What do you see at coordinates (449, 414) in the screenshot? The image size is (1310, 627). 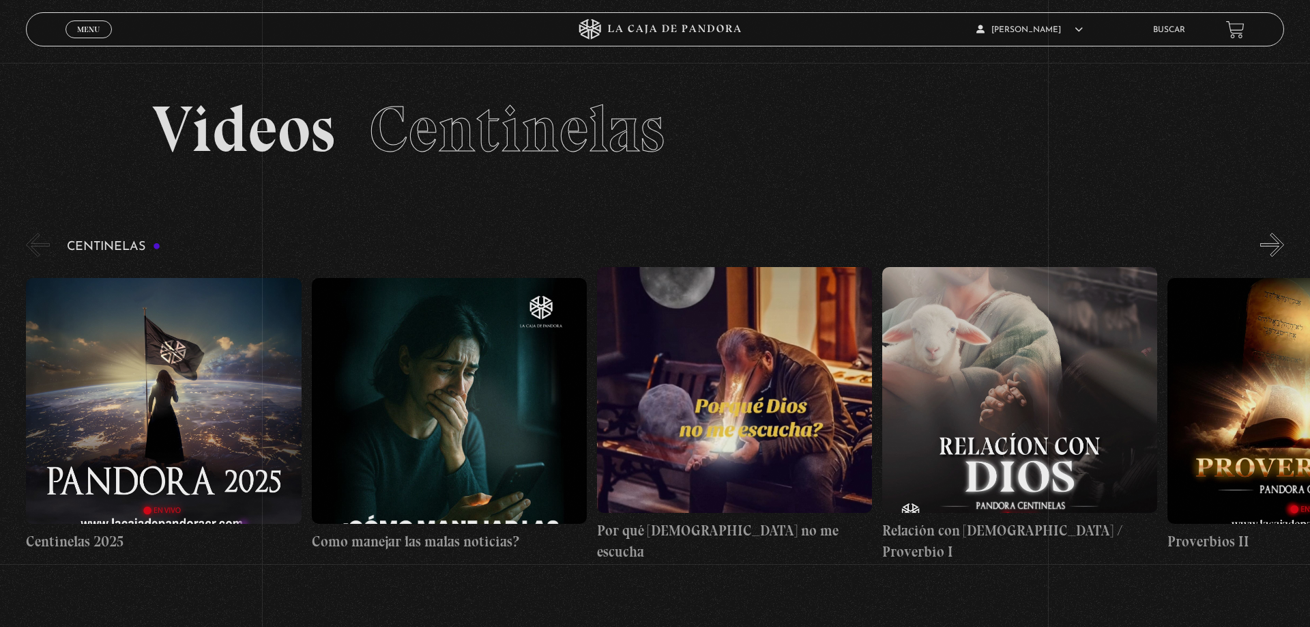 I see `a: Como manejar las malas noticias?` at bounding box center [449, 414].